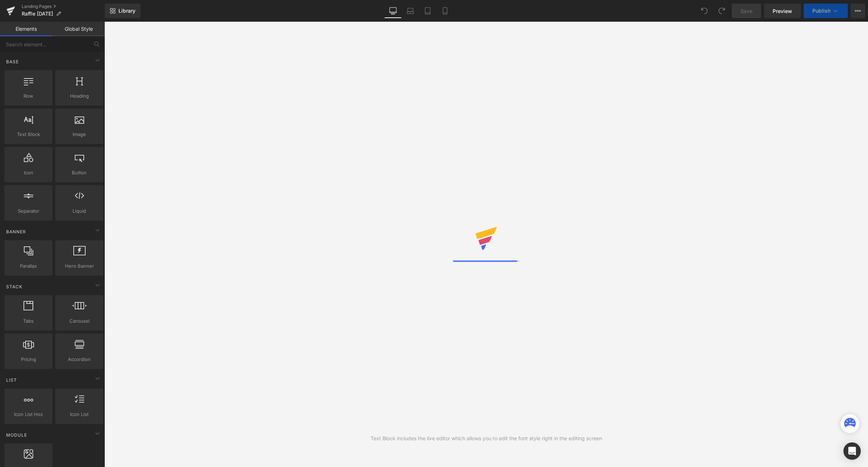 This screenshot has height=467, width=868. Describe the element at coordinates (79, 96) in the screenshot. I see `span: Heading` at that location.